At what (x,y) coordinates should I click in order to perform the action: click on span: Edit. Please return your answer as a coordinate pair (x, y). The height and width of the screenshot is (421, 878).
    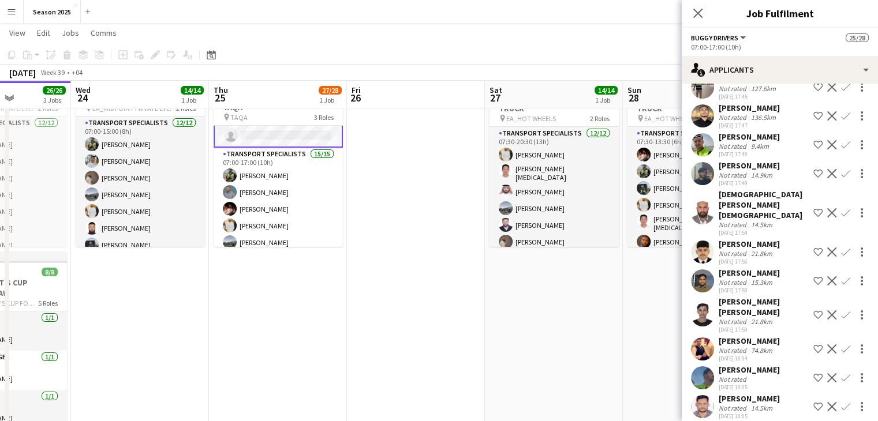
    Looking at the image, I should click on (43, 33).